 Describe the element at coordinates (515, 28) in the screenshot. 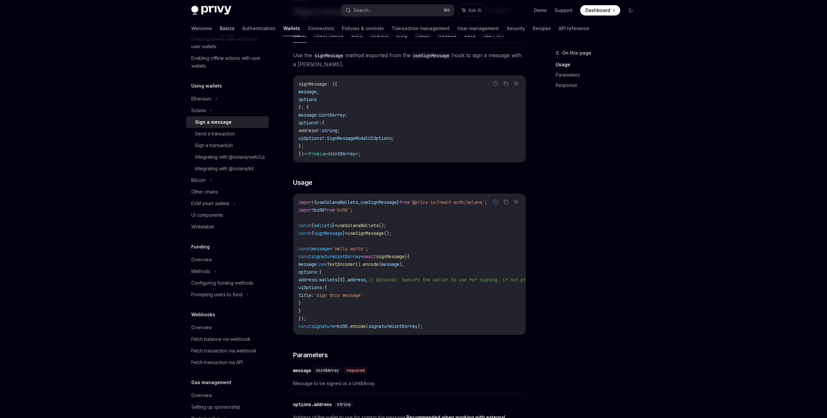

I see `a: Security` at that location.